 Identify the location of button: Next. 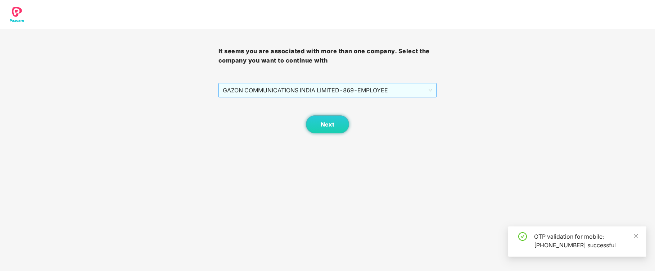
(328, 125).